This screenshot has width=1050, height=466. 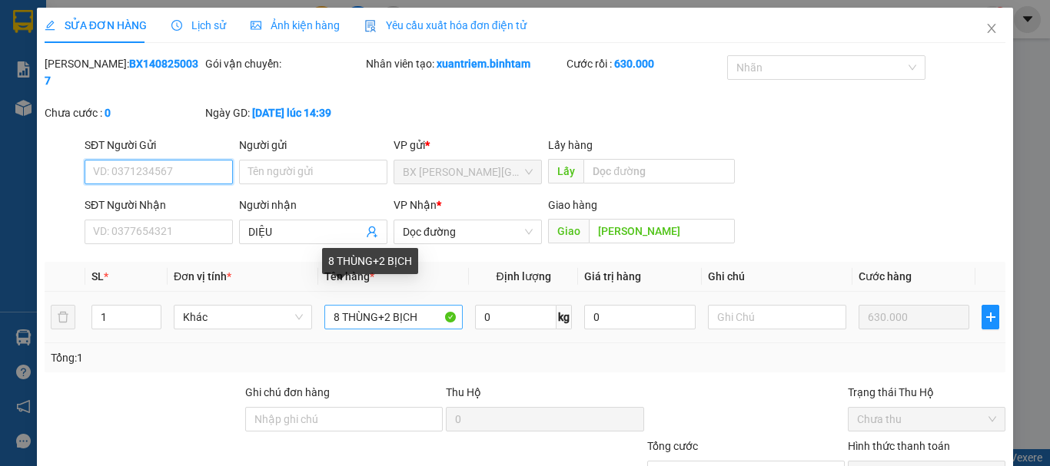 I want to click on span: 0941 78 2525, so click(x=134, y=68).